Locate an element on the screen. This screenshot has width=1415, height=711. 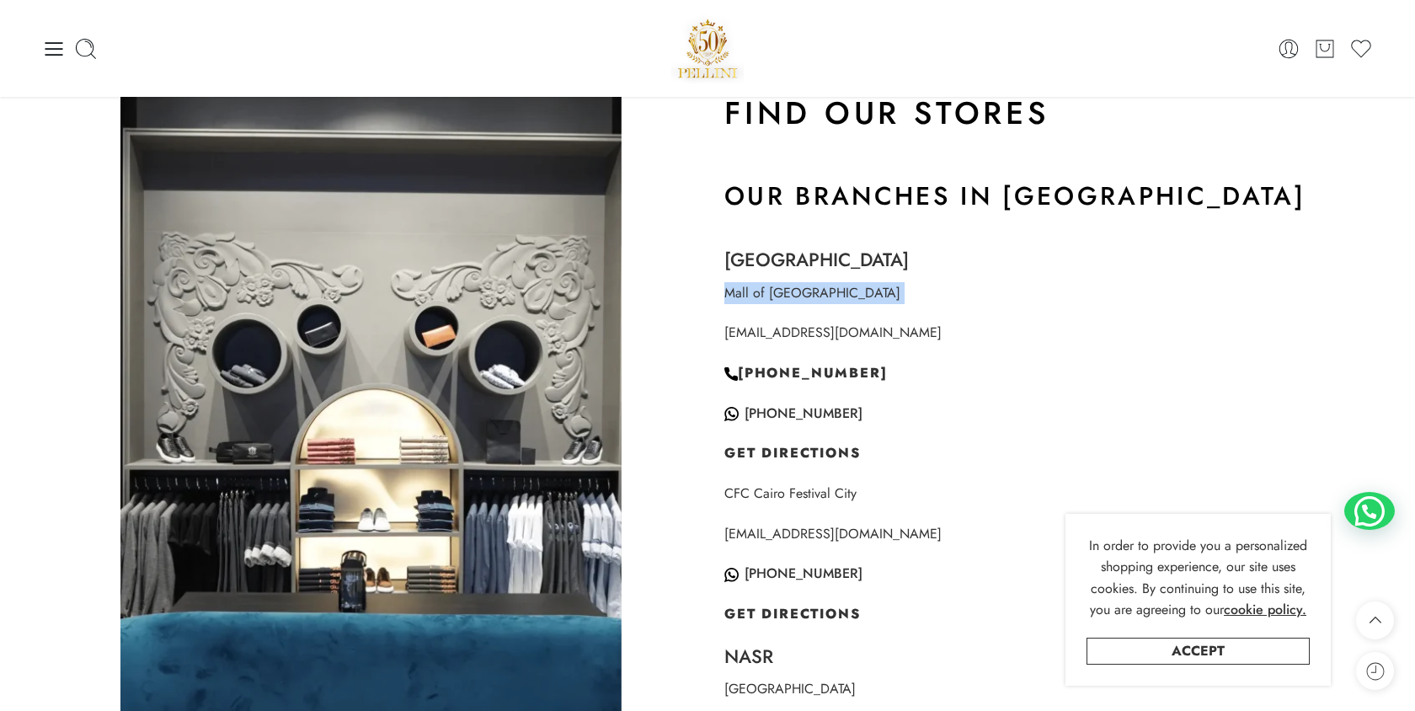
a: Accept is located at coordinates (1198, 651).